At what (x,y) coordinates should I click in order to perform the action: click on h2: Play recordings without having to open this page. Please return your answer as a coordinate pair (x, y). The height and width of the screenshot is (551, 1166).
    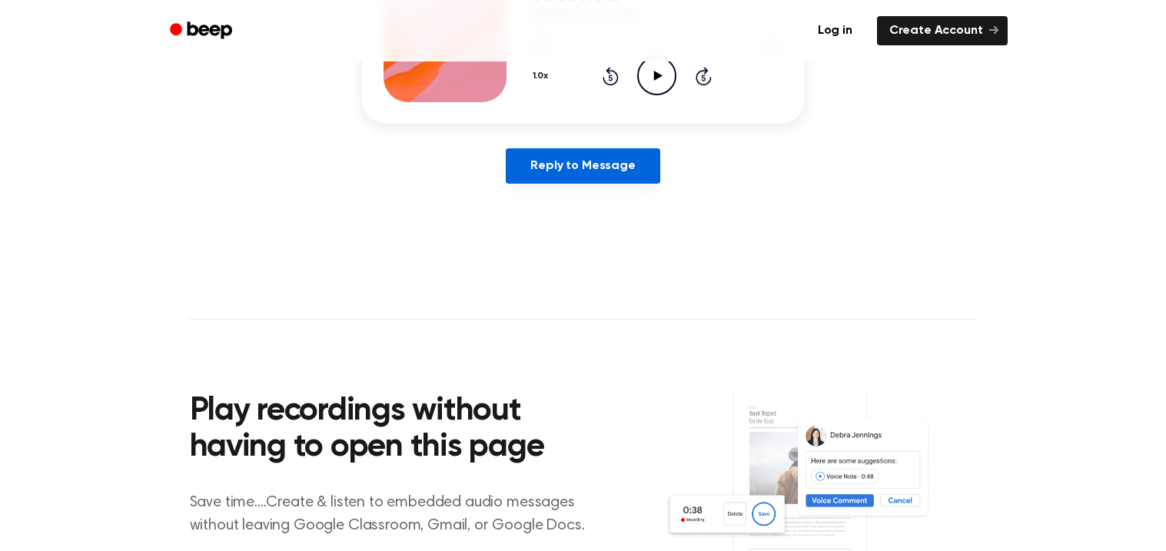
    Looking at the image, I should click on (396, 429).